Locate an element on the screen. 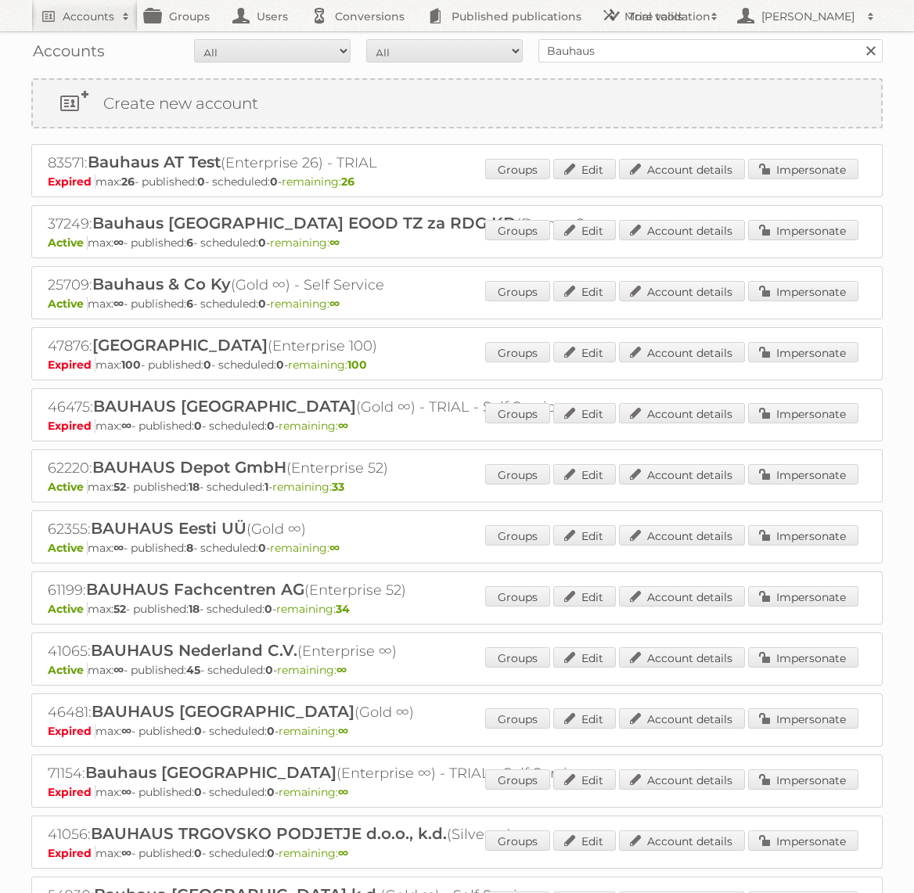 This screenshot has width=914, height=893. h2: 83571: (Enterprise 26) - TRIAL is located at coordinates (322, 163).